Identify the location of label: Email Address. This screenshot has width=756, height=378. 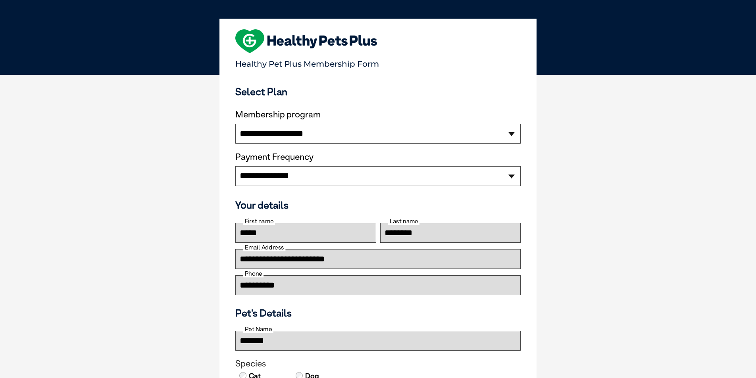
(264, 248).